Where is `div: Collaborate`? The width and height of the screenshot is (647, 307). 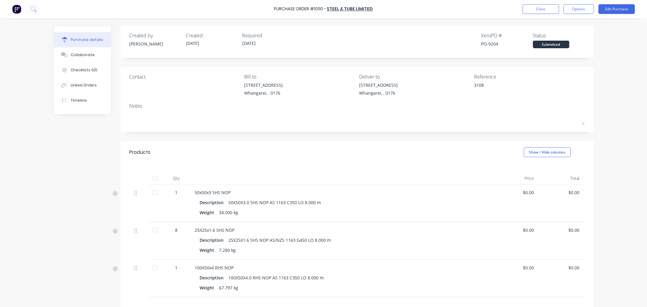
div: Collaborate is located at coordinates (82, 55).